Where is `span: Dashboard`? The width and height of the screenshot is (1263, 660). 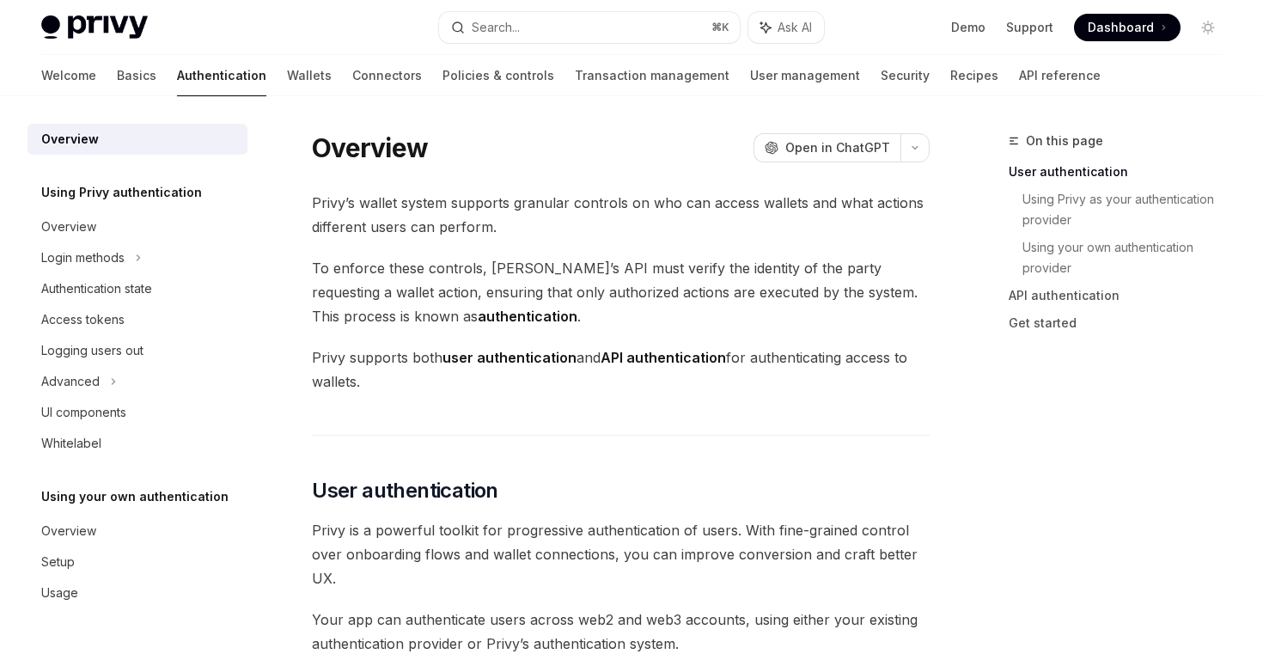 span: Dashboard is located at coordinates (1120, 27).